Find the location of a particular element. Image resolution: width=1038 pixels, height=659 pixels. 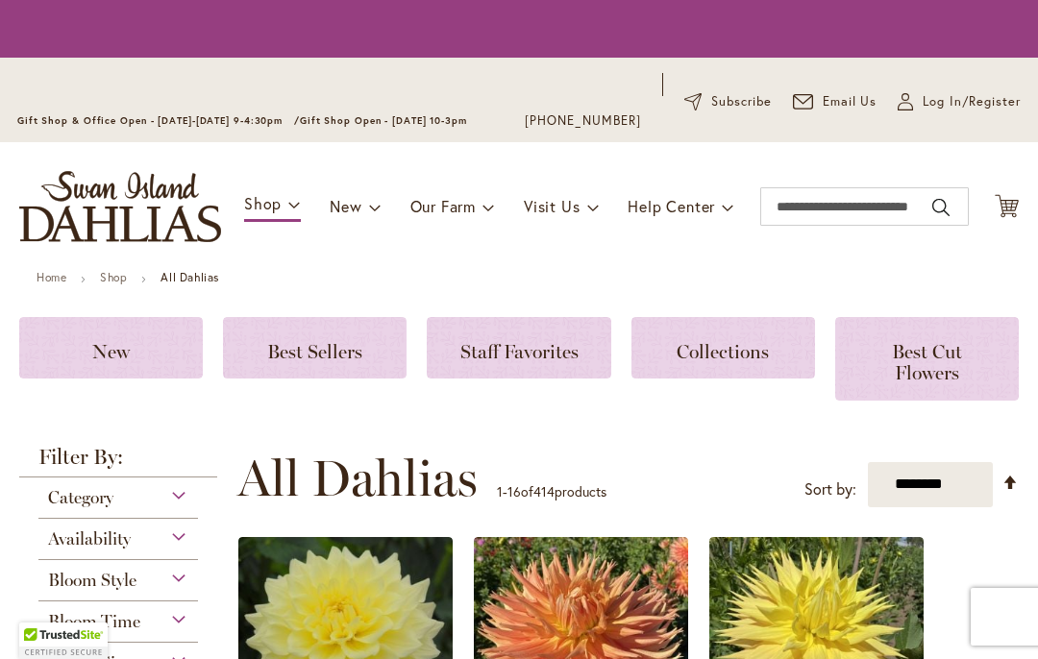

span: Email Us is located at coordinates (850, 102).